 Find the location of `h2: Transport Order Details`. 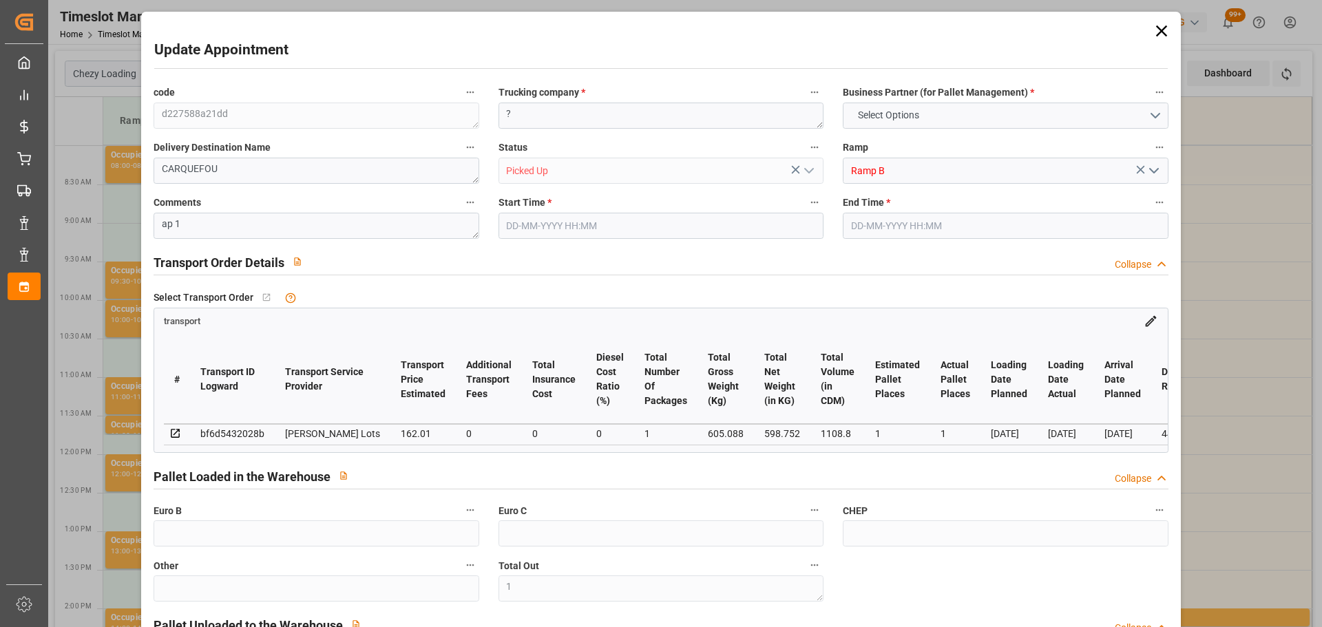

h2: Transport Order Details is located at coordinates (219, 262).